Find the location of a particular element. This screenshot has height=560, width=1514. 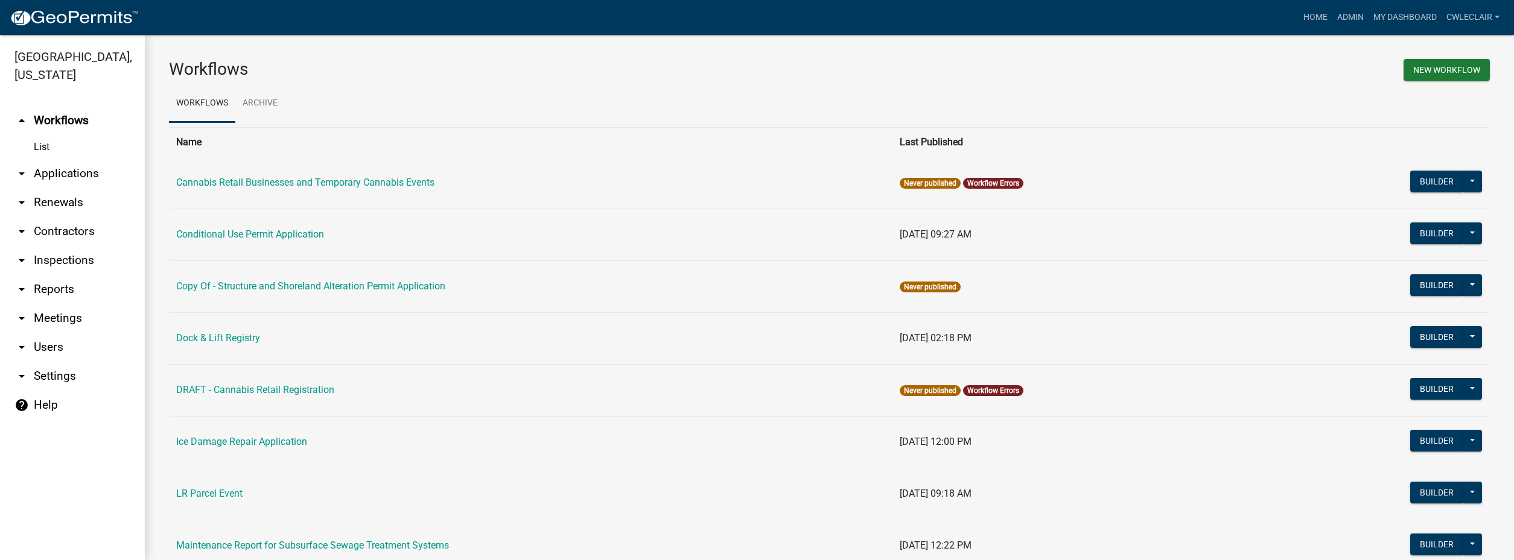

a: Cannabis Retail Businesses and Temporary Cannabis Events is located at coordinates (305, 182).